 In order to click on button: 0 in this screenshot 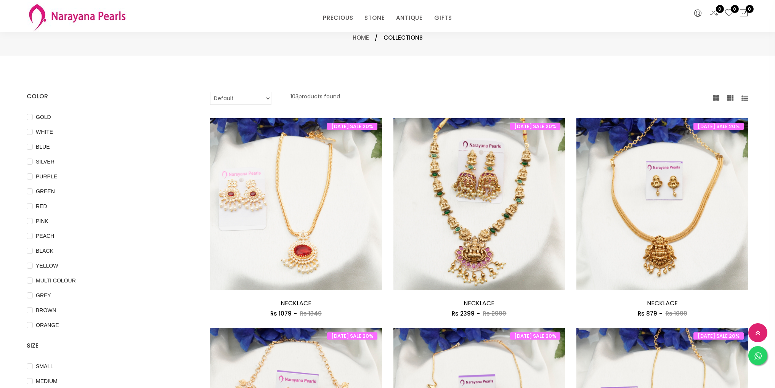, I will do `click(744, 13)`.